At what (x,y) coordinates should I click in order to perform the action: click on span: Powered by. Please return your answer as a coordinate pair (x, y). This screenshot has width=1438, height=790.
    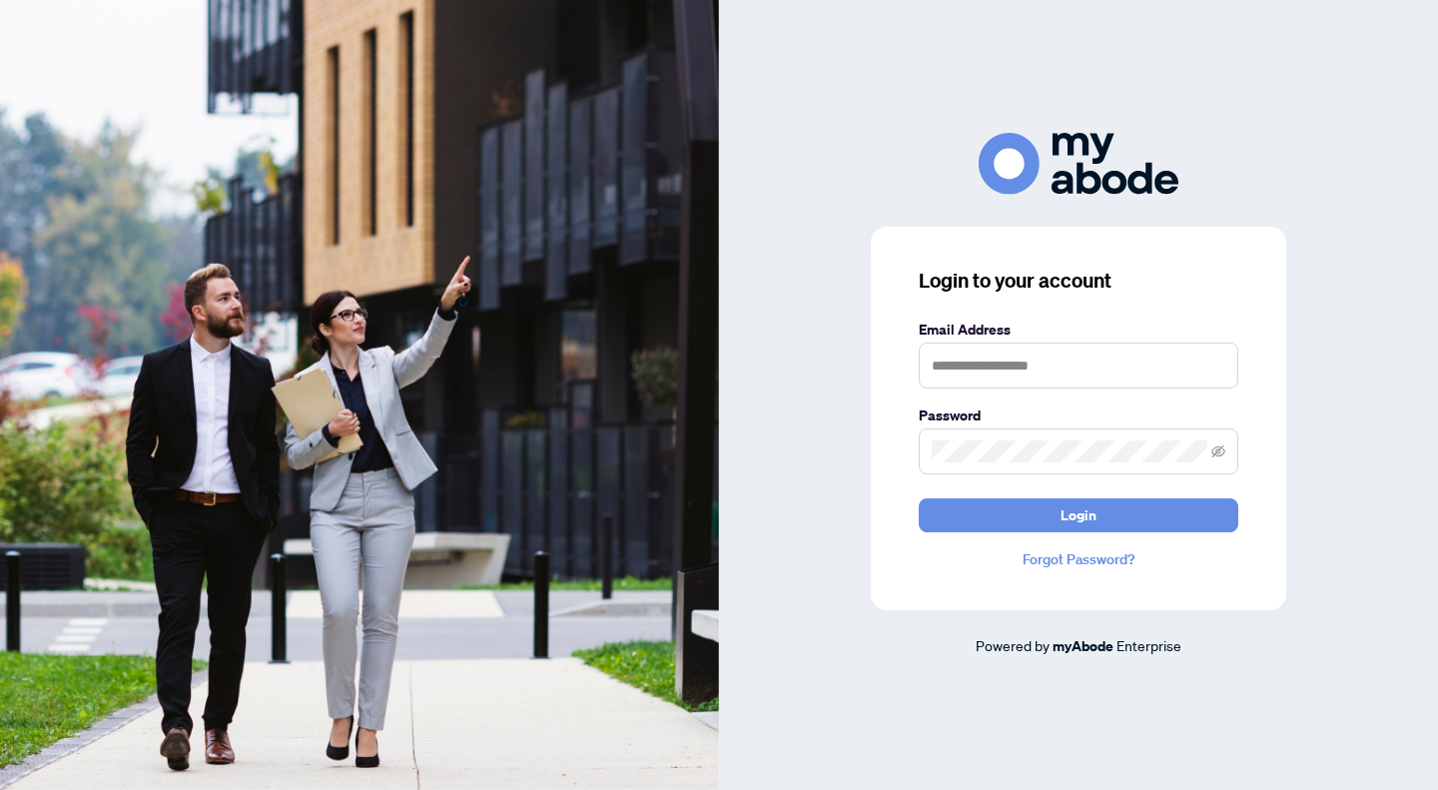
    Looking at the image, I should click on (1013, 645).